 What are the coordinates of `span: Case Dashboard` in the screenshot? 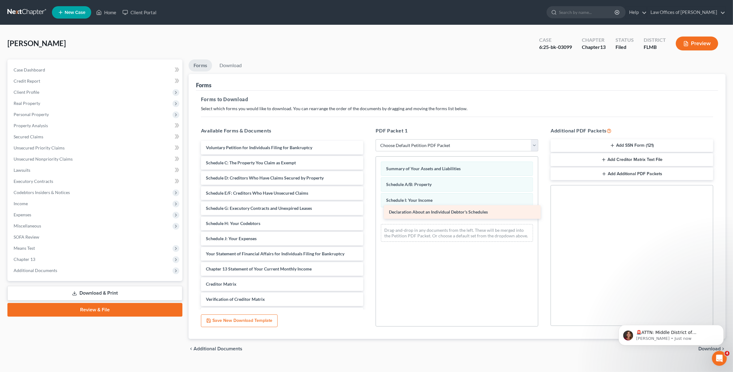 It's located at (29, 70).